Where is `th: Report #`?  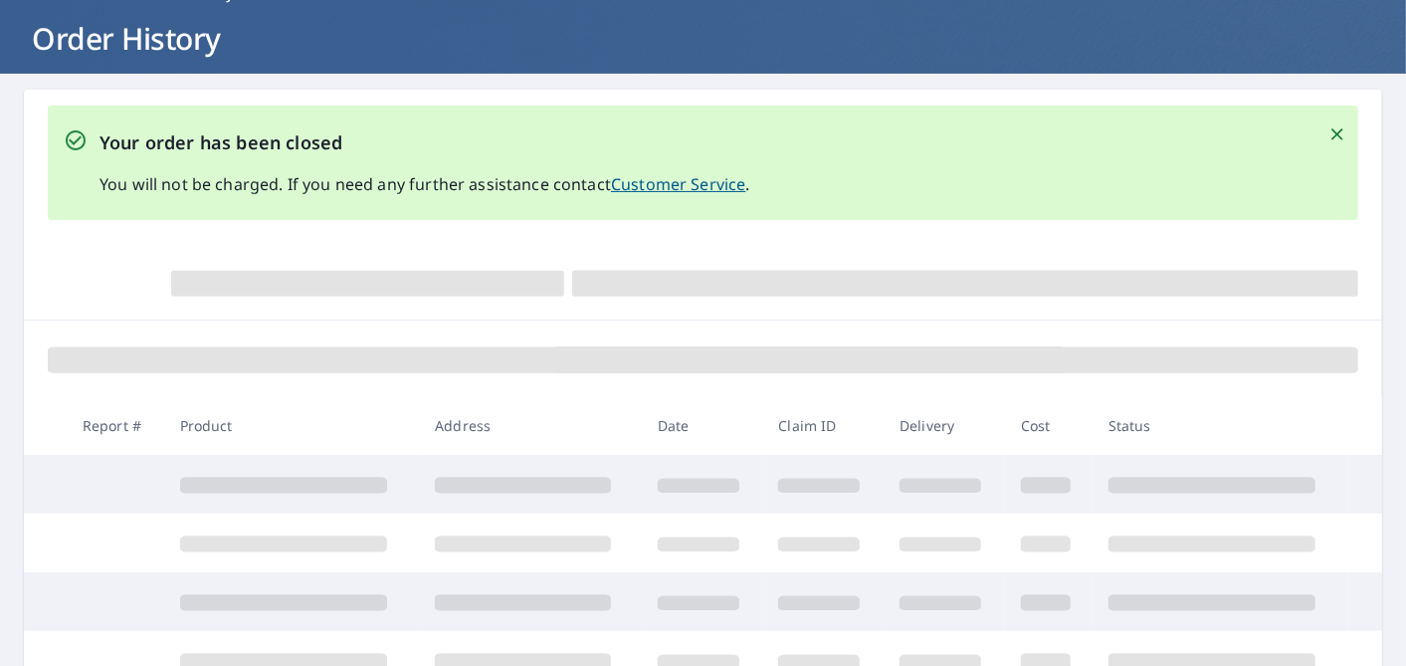
th: Report # is located at coordinates (115, 425).